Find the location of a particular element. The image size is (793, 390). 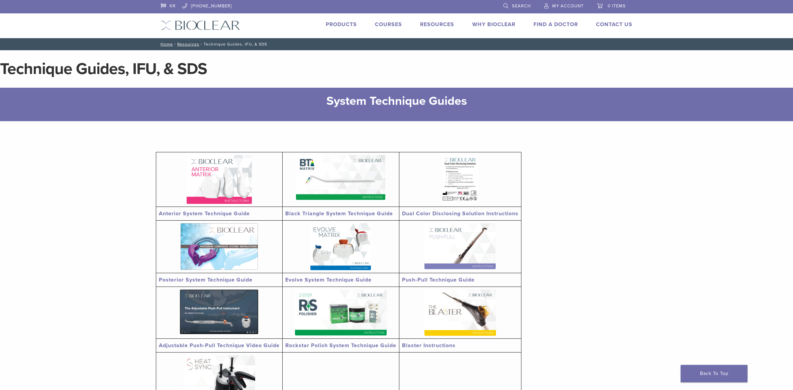

a: Rockstar Polish System Technique Guide is located at coordinates (341, 345).